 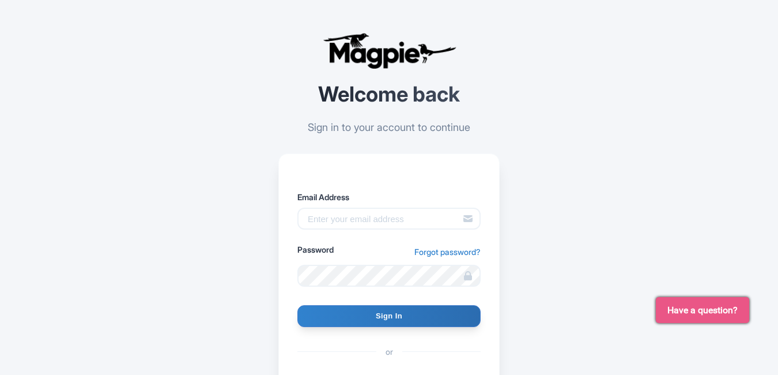 What do you see at coordinates (389, 351) in the screenshot?
I see `span: or` at bounding box center [389, 351].